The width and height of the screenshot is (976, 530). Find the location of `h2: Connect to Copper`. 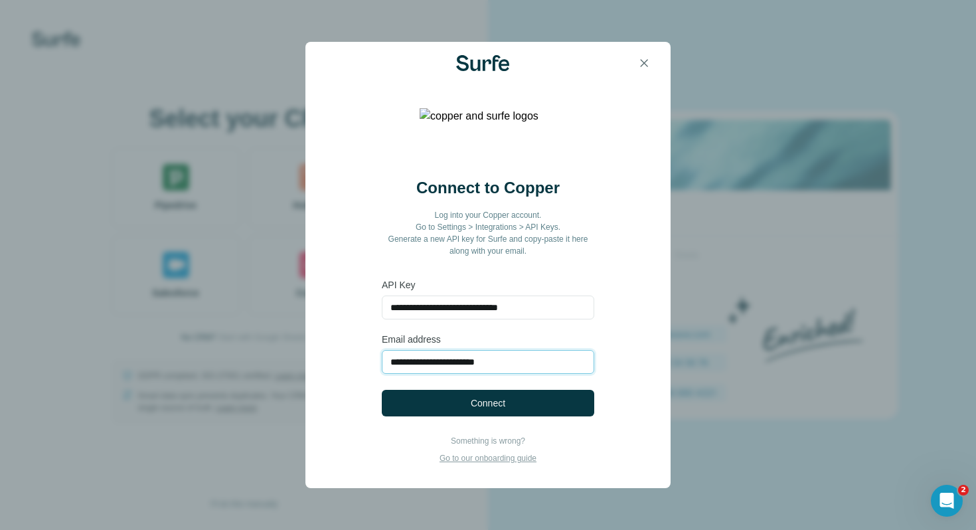

h2: Connect to Copper is located at coordinates (488, 188).